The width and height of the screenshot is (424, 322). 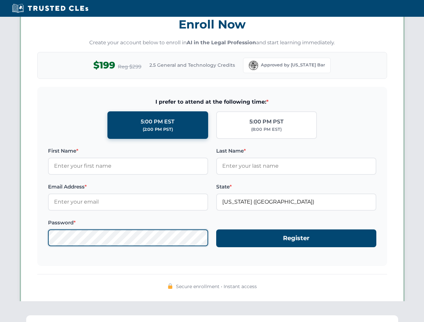 I want to click on span: Secure enrollment • Instant access, so click(x=216, y=287).